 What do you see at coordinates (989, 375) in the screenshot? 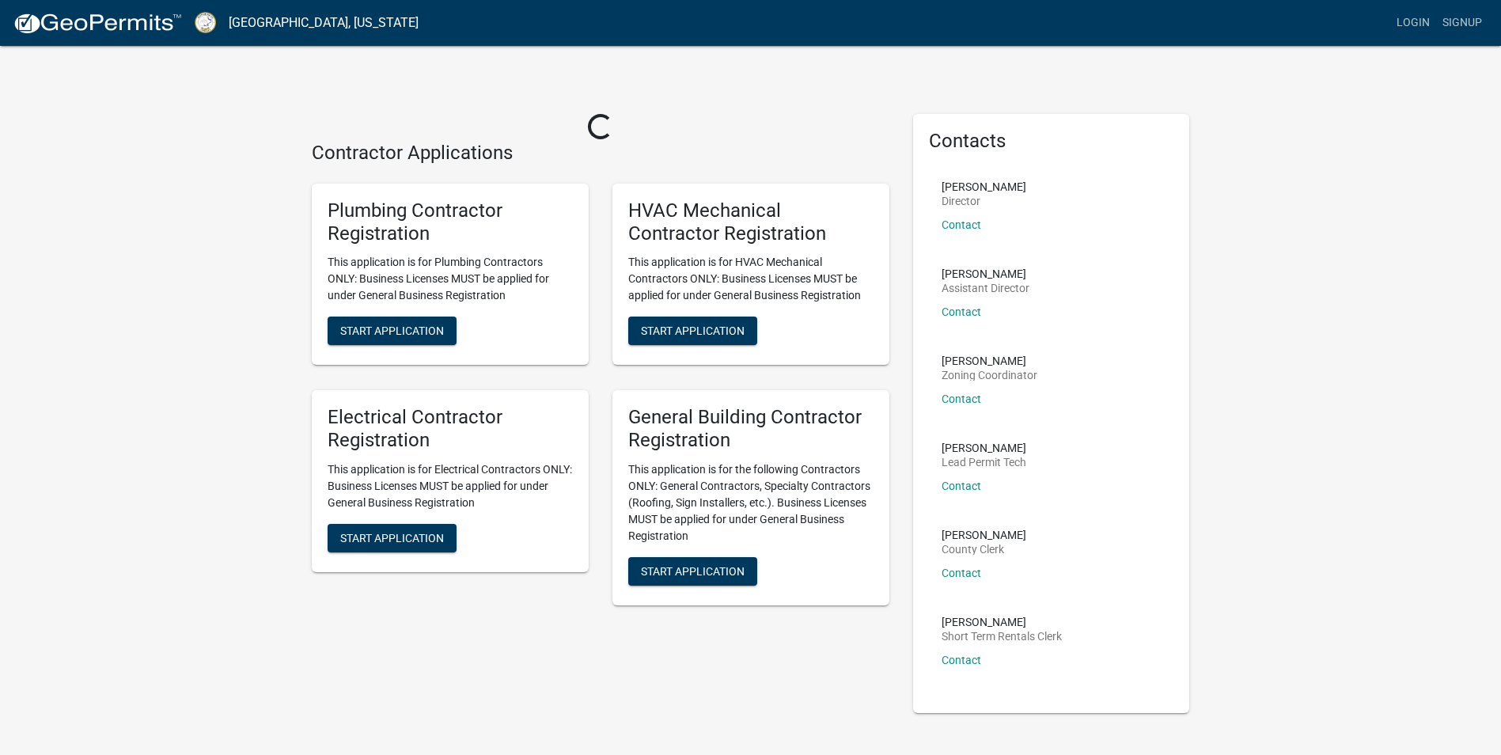
I see `p: Zoning Coordinator` at bounding box center [989, 375].